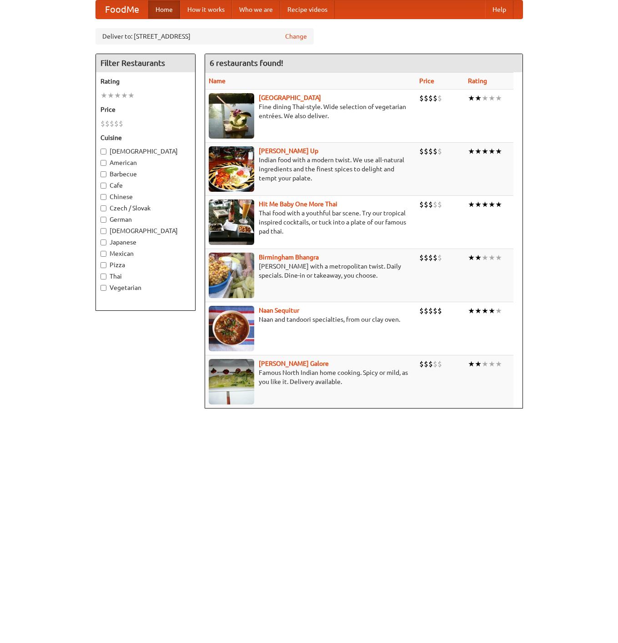 This screenshot has height=643, width=618. What do you see at coordinates (146, 220) in the screenshot?
I see `label: German` at bounding box center [146, 220].